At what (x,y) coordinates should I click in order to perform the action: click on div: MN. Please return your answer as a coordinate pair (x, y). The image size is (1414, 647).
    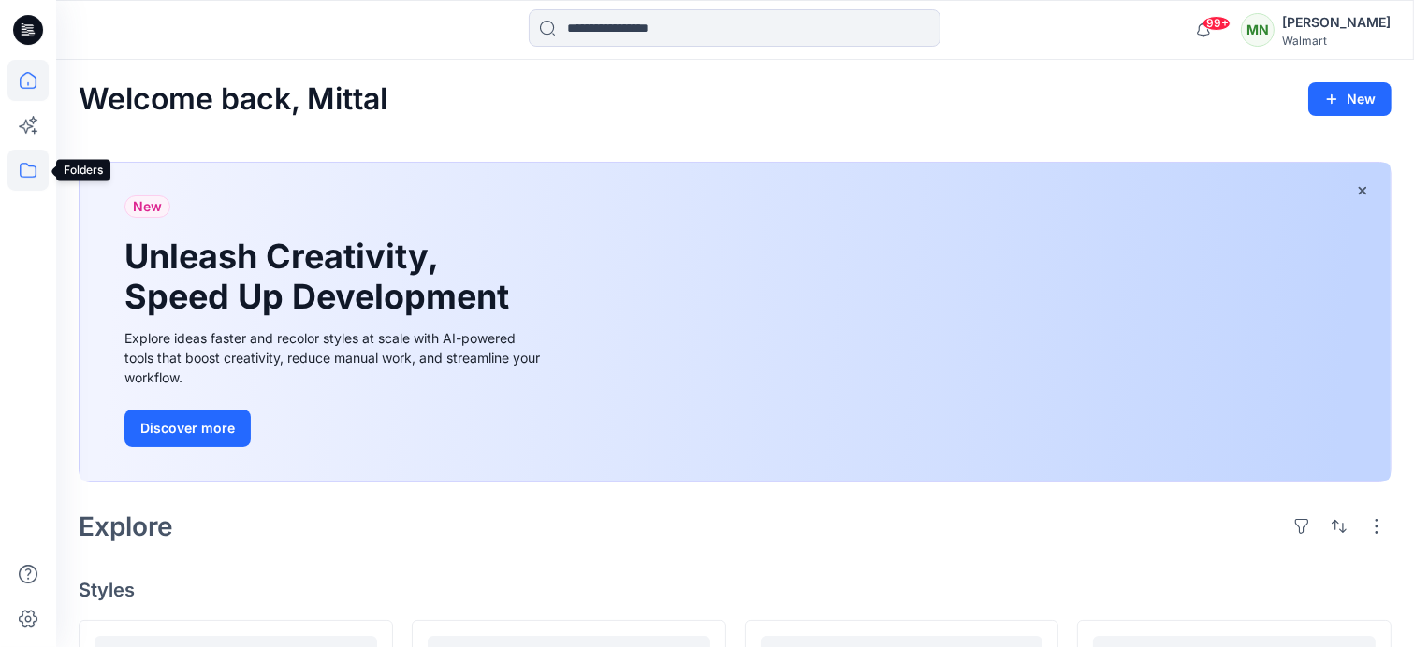
    Looking at the image, I should click on (1257, 30).